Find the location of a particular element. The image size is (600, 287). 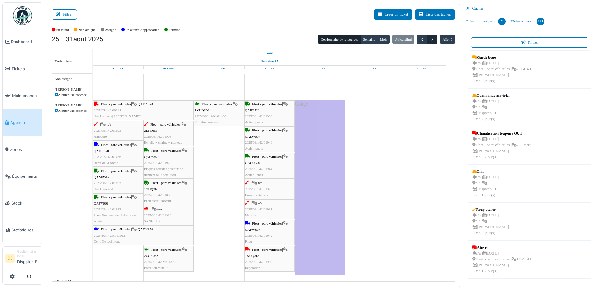

span: QAPW984 is located at coordinates (253, 230).